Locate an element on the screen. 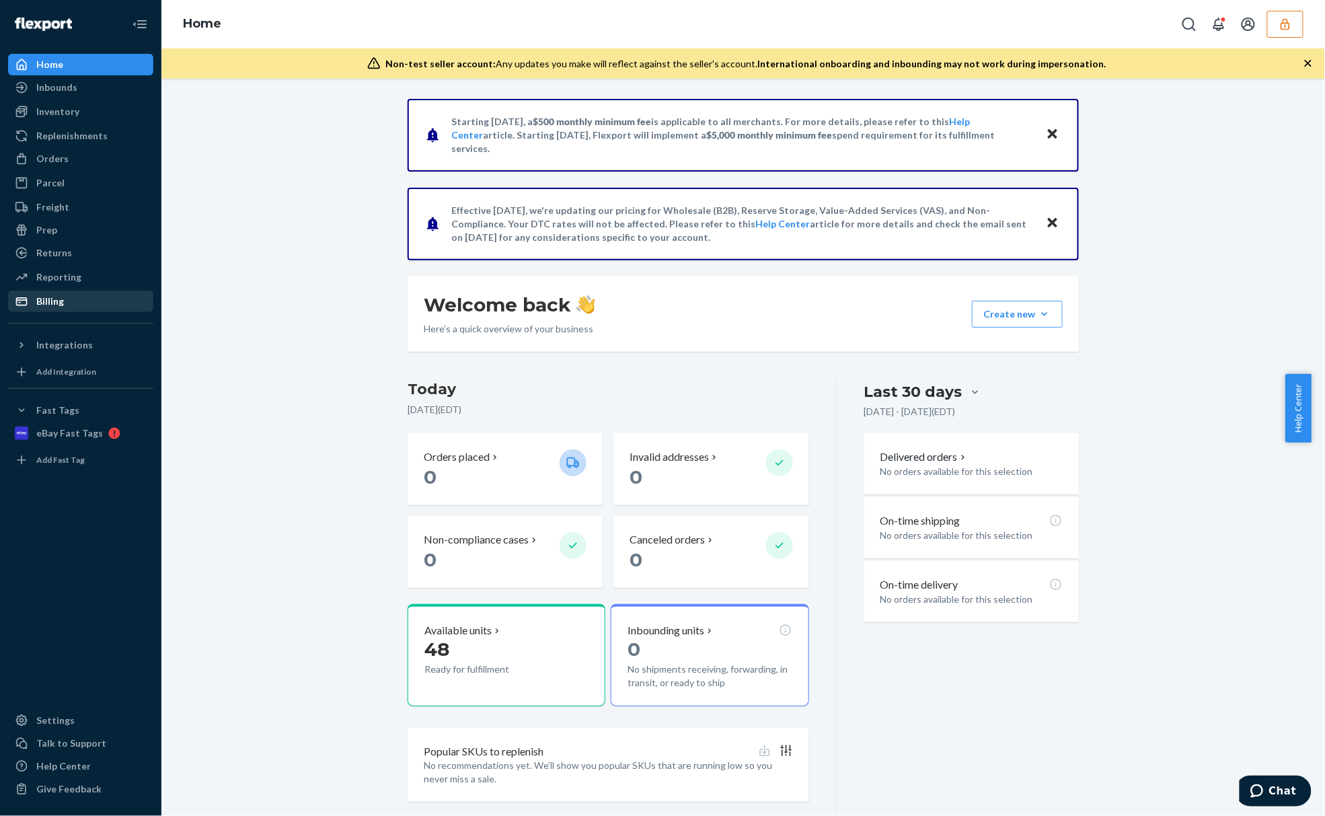 The image size is (1325, 816). div: Replenishments is located at coordinates (72, 136).